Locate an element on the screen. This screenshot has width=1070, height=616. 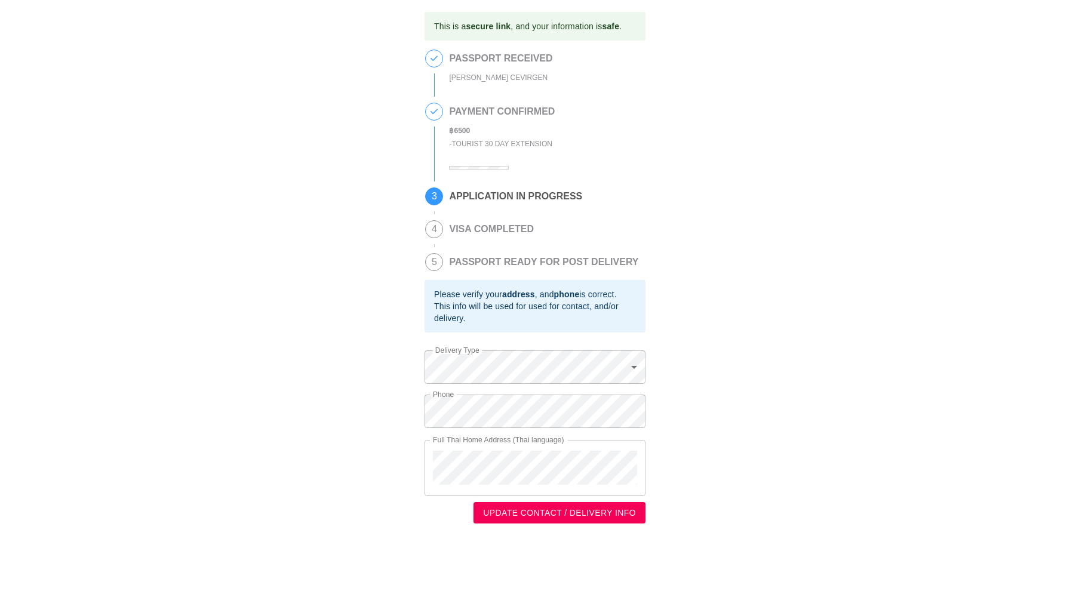
h2: PASSPORT RECEIVED is located at coordinates (500, 59).